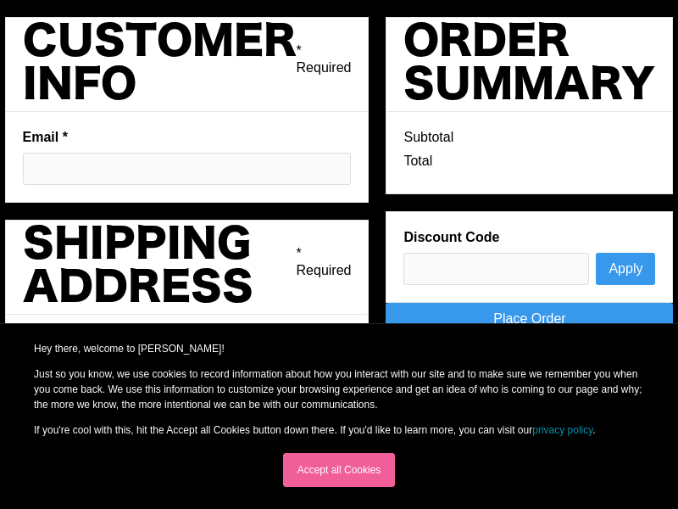 The image size is (678, 509). What do you see at coordinates (187, 137) in the screenshot?
I see `label: Email *` at bounding box center [187, 137].